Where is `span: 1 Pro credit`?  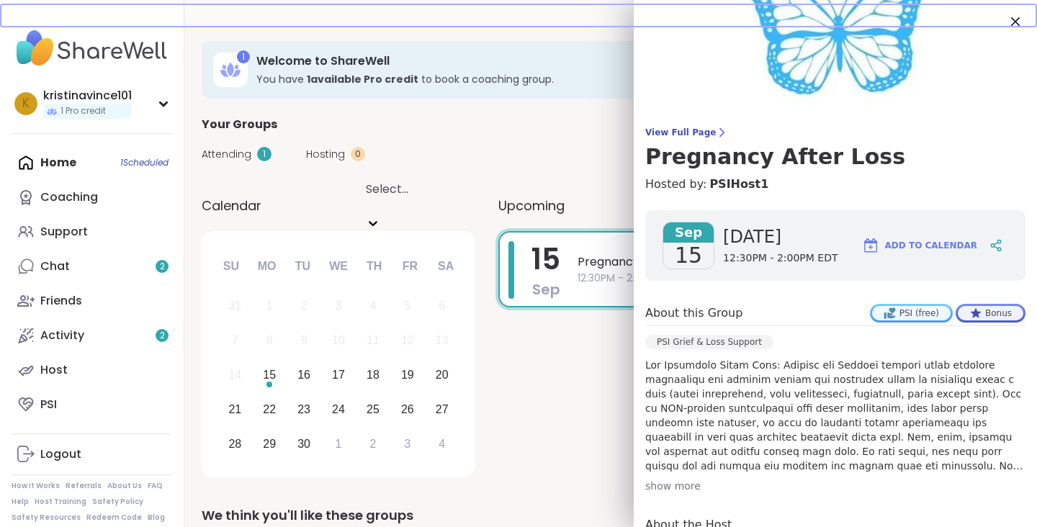
span: 1 Pro credit is located at coordinates (83, 111).